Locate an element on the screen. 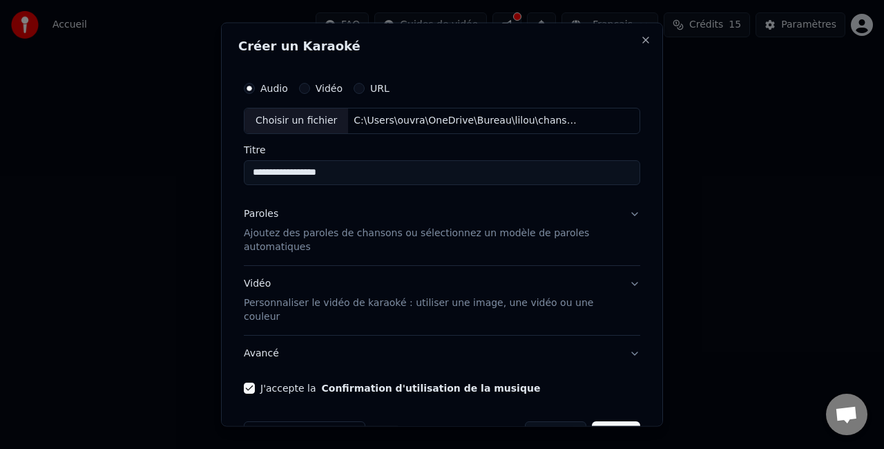 The width and height of the screenshot is (884, 449). p: Ajoutez des paroles de chansons ou sélectionnez un modèle de paroles automatiques is located at coordinates (431, 240).